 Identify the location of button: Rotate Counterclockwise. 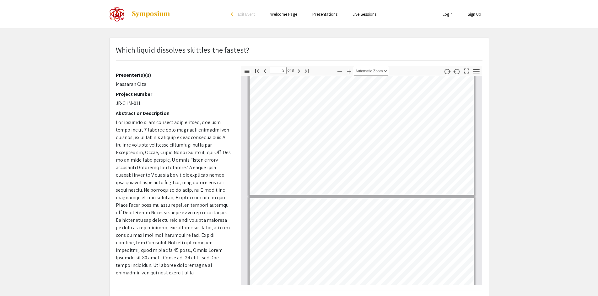
(456, 71).